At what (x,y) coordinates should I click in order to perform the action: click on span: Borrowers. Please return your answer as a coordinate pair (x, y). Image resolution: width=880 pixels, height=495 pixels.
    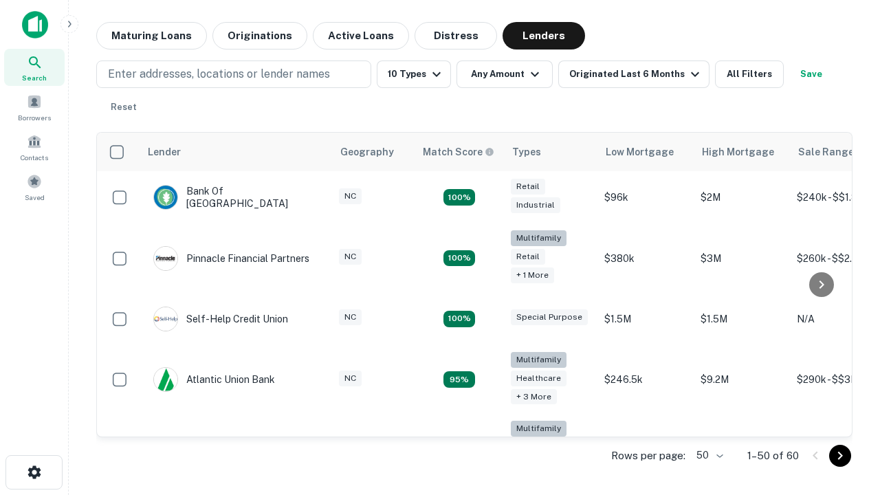
    Looking at the image, I should click on (34, 118).